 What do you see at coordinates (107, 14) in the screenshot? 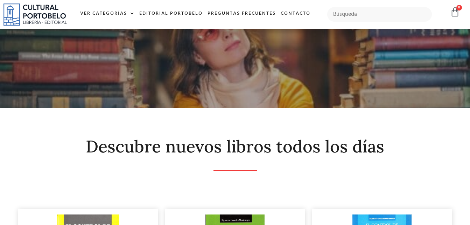
I see `a: Ver Categorías` at bounding box center [107, 14].